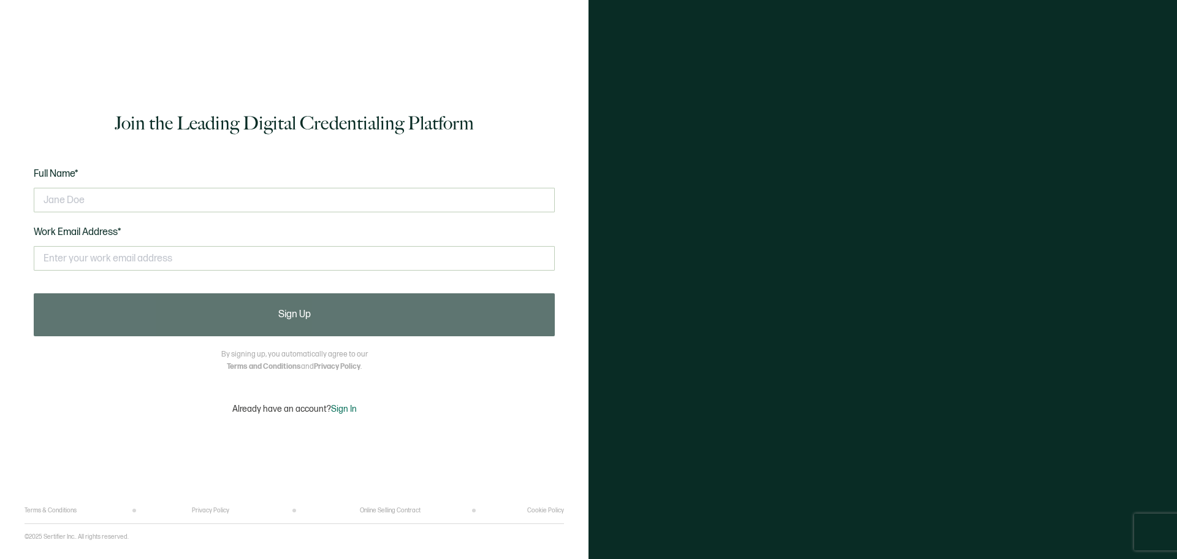 The width and height of the screenshot is (1177, 559). What do you see at coordinates (56, 174) in the screenshot?
I see `span: Full Name*` at bounding box center [56, 174].